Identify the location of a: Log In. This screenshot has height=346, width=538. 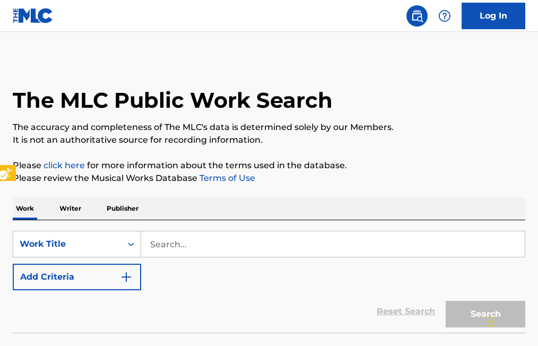
(494, 16).